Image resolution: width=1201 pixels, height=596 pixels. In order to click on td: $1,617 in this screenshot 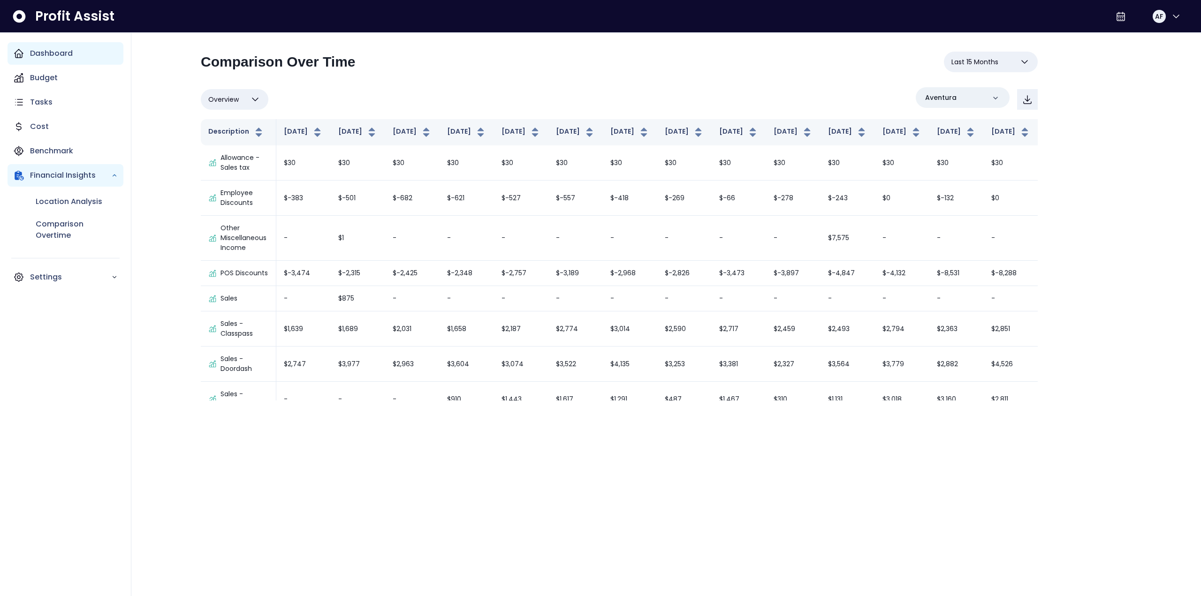, I will do `click(575, 399)`.